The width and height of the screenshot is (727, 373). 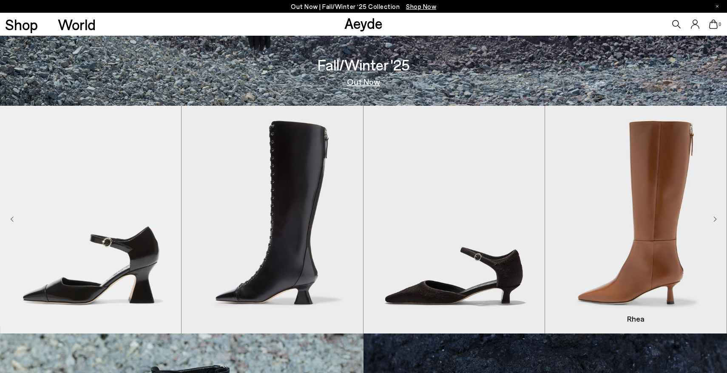 I want to click on div: Next slide, so click(x=715, y=220).